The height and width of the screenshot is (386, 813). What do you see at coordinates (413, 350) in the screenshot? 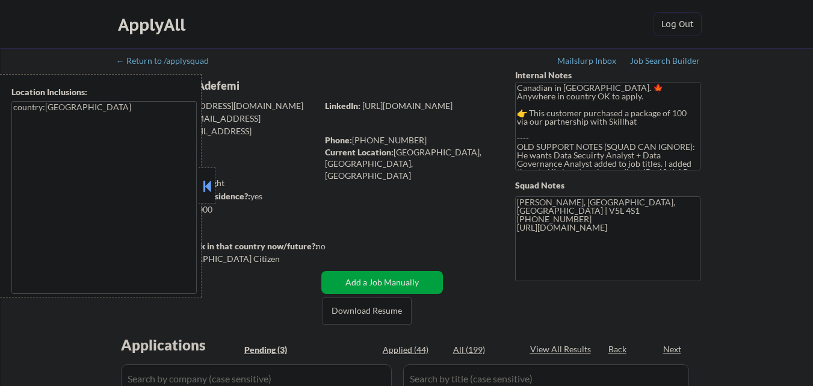
I see `div: Applied (44)` at bounding box center [413, 350].